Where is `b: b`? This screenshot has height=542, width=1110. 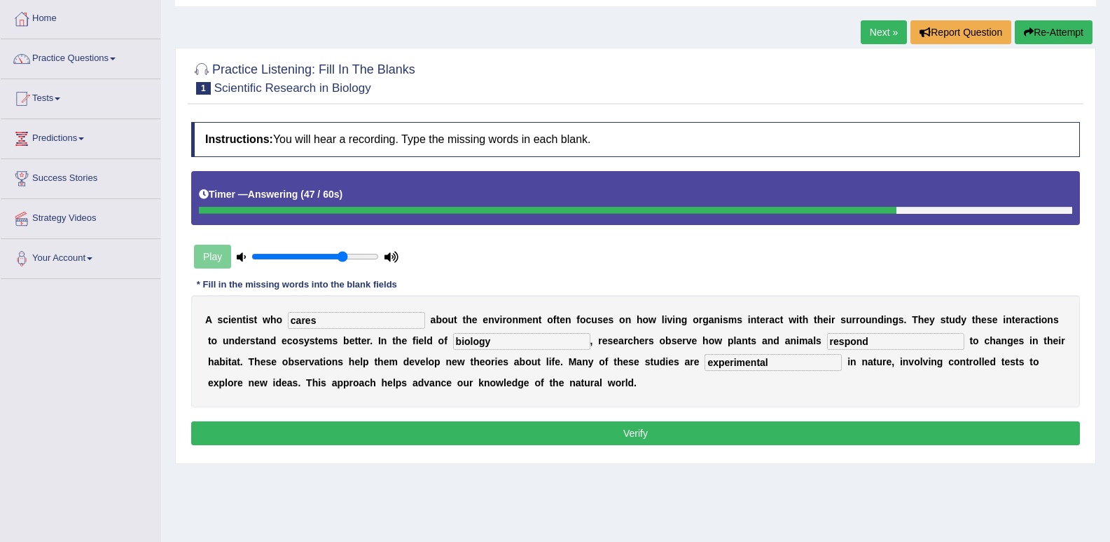 b: b is located at coordinates (668, 340).